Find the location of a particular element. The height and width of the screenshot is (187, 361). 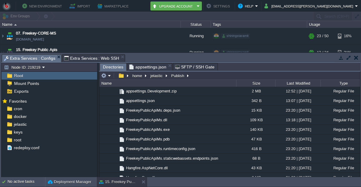

div: Status is located at coordinates (196, 24).